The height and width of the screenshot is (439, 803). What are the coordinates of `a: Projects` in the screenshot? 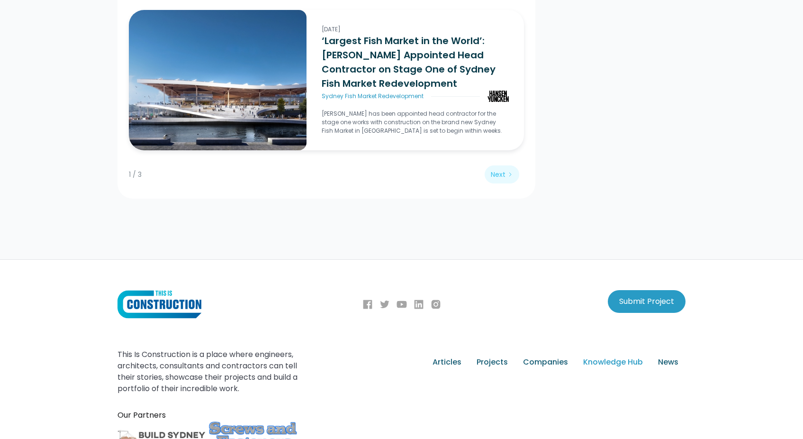 It's located at (493, 362).